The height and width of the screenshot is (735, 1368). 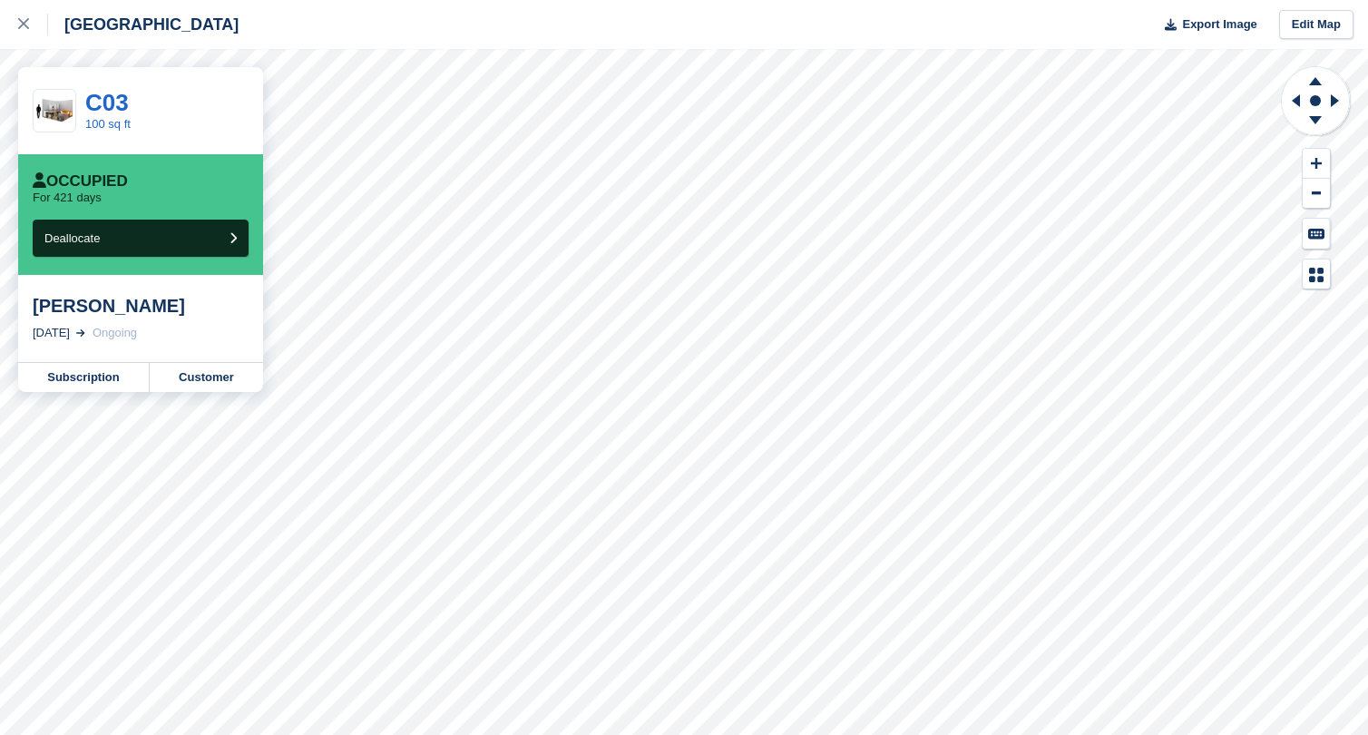 I want to click on button: Zoom In, so click(x=1316, y=163).